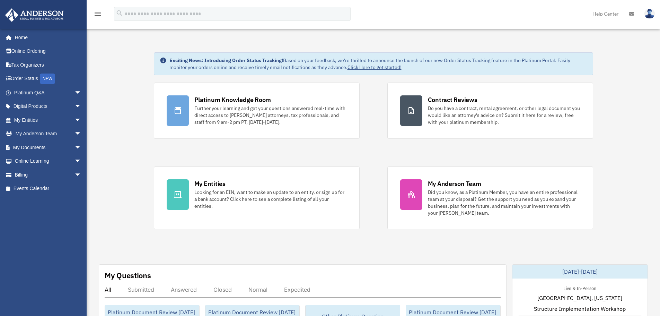 This screenshot has height=316, width=660. Describe the element at coordinates (48, 51) in the screenshot. I see `a: Online Ordering` at that location.